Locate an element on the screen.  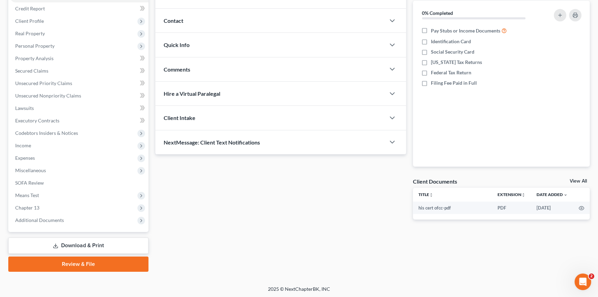
span: Income is located at coordinates (23, 145).